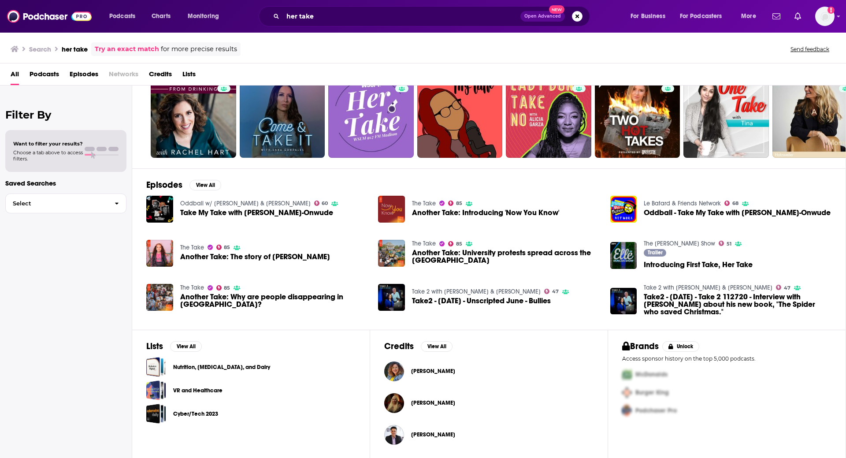  What do you see at coordinates (256, 212) in the screenshot?
I see `a: Take My Take with Ros Gold-Onwude` at bounding box center [256, 212].